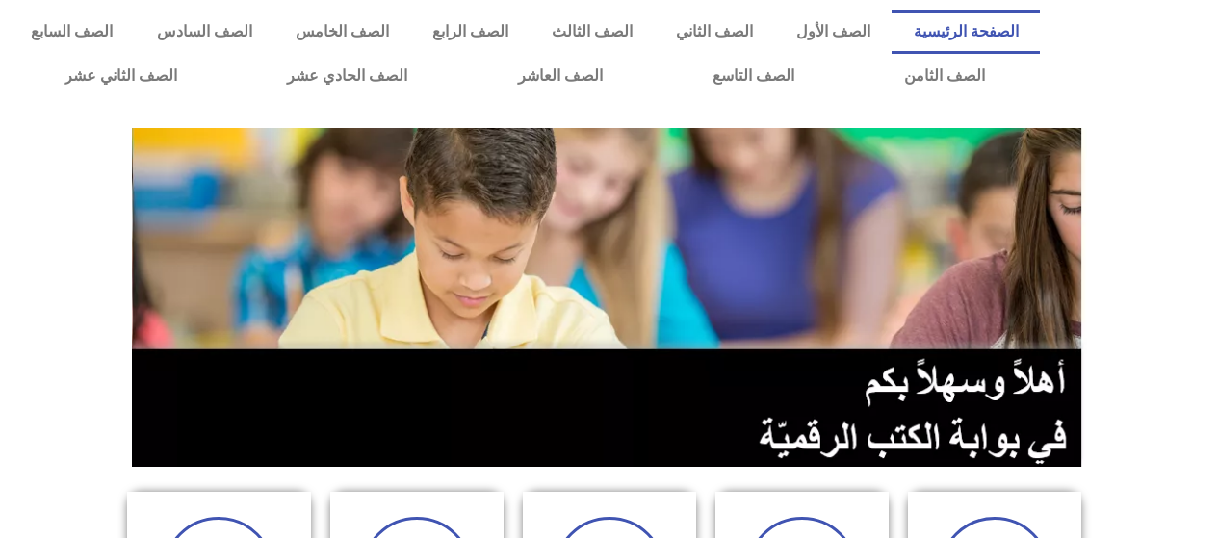 The width and height of the screenshot is (1218, 538). Describe the element at coordinates (342, 32) in the screenshot. I see `a: الصف الخامس` at that location.